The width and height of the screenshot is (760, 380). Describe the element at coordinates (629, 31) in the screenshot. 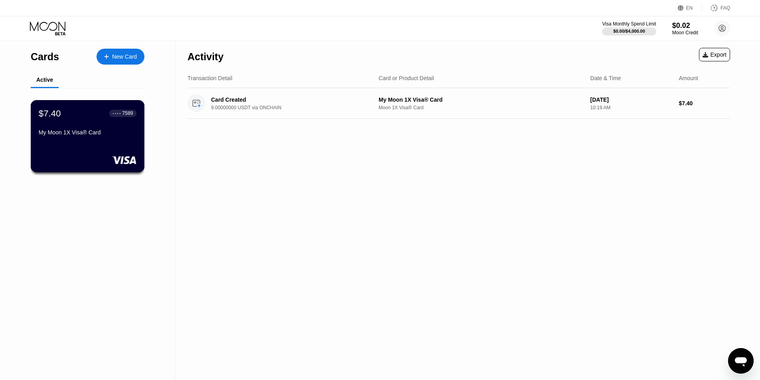

I see `div: $0.00 / $4,000.00` at that location.